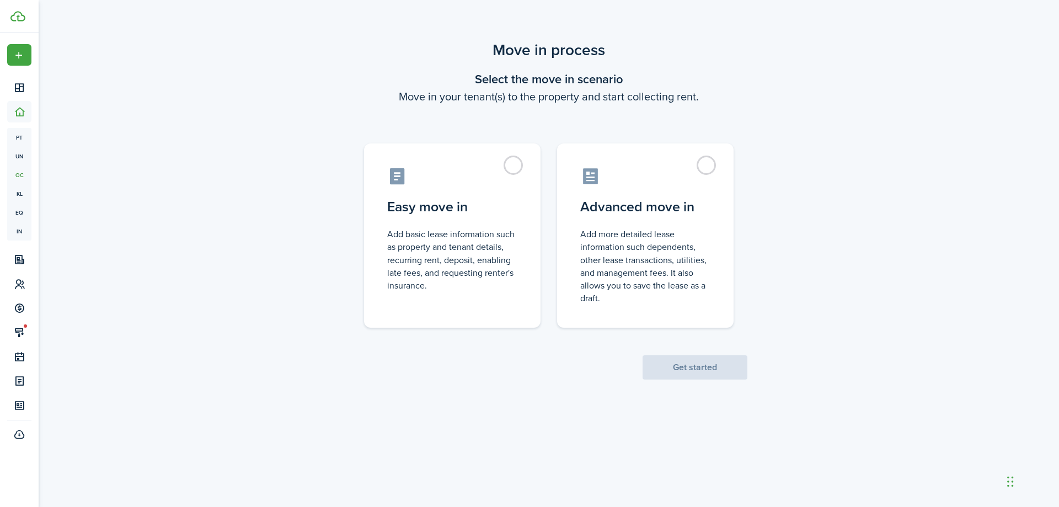 The image size is (1059, 507). What do you see at coordinates (549, 79) in the screenshot?
I see `wizard-step-header-title: Select the move in scenario` at bounding box center [549, 79].